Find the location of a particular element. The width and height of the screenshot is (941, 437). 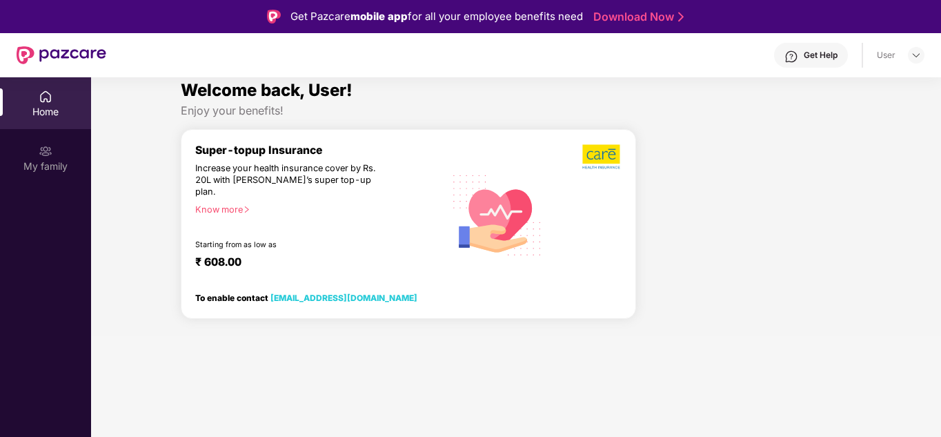

div: Enjoy your benefits! is located at coordinates (516, 110).